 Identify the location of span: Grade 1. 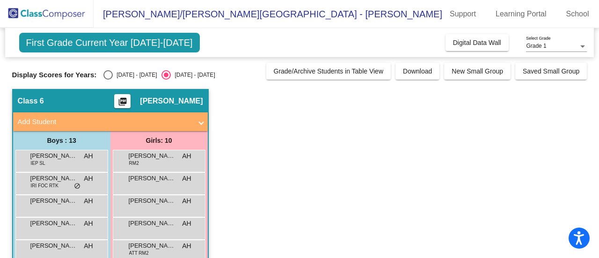
(535, 46).